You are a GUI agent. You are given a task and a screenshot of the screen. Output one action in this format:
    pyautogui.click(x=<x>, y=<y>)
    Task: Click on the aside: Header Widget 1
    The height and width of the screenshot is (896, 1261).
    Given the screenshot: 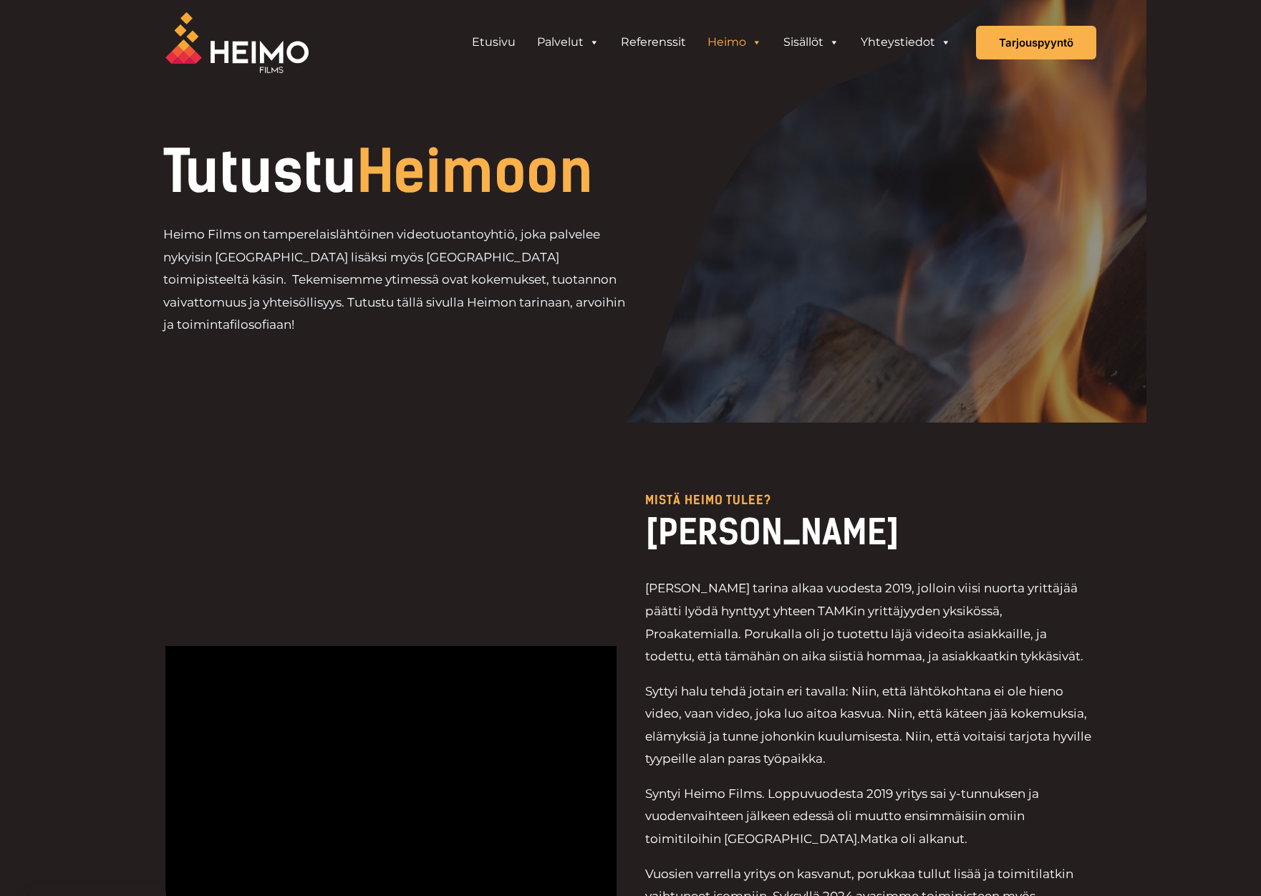 What is the action you would take?
    pyautogui.click(x=711, y=42)
    